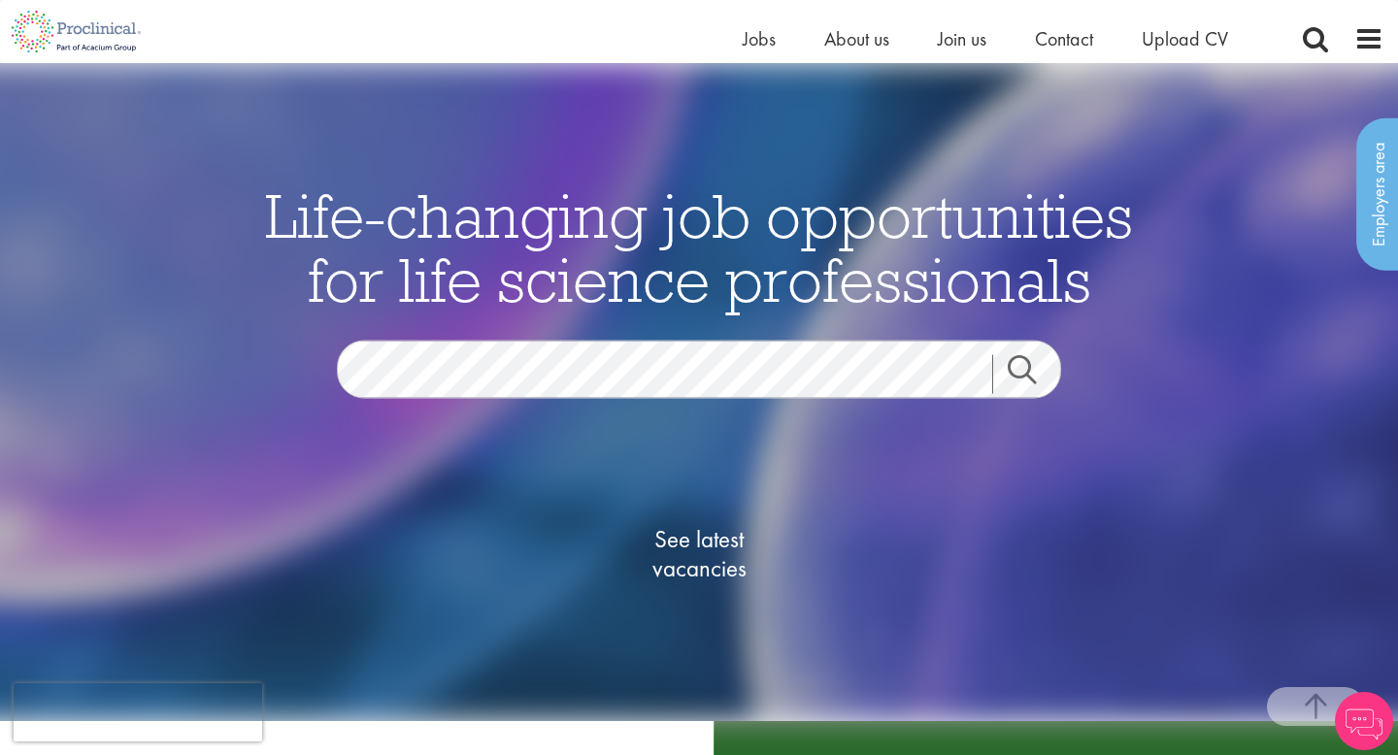 The width and height of the screenshot is (1398, 755). Describe the element at coordinates (1034, 374) in the screenshot. I see `a: Job search submit button` at that location.